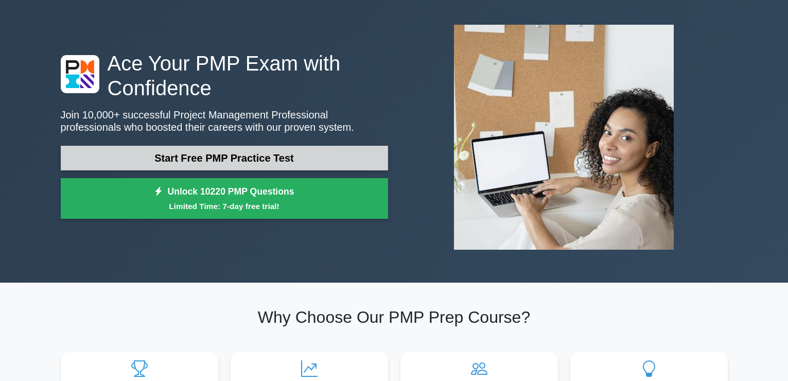 Image resolution: width=788 pixels, height=381 pixels. I want to click on a: Start Free PMP Practice Test, so click(225, 158).